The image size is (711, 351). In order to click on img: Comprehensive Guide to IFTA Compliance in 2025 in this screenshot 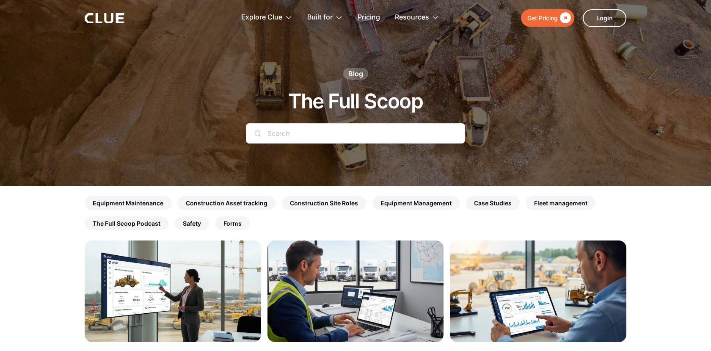, I will do `click(356, 291)`.